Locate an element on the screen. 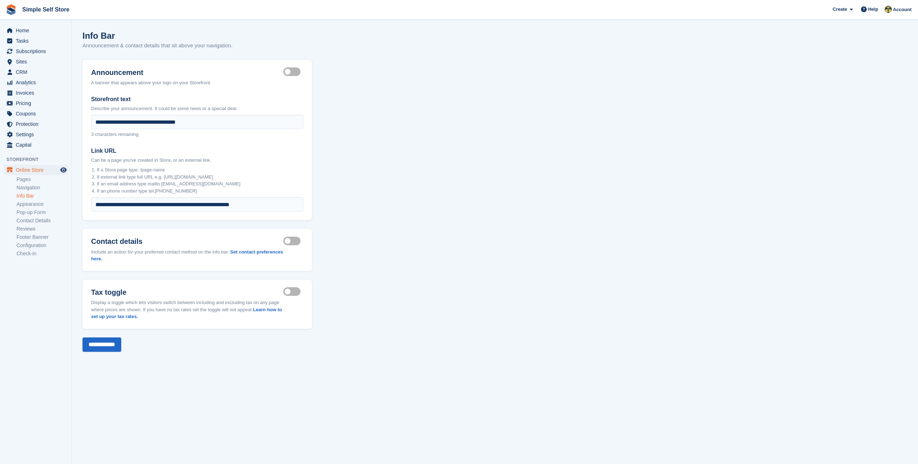 This screenshot has width=918, height=464. label: Tax toggle is located at coordinates (187, 292).